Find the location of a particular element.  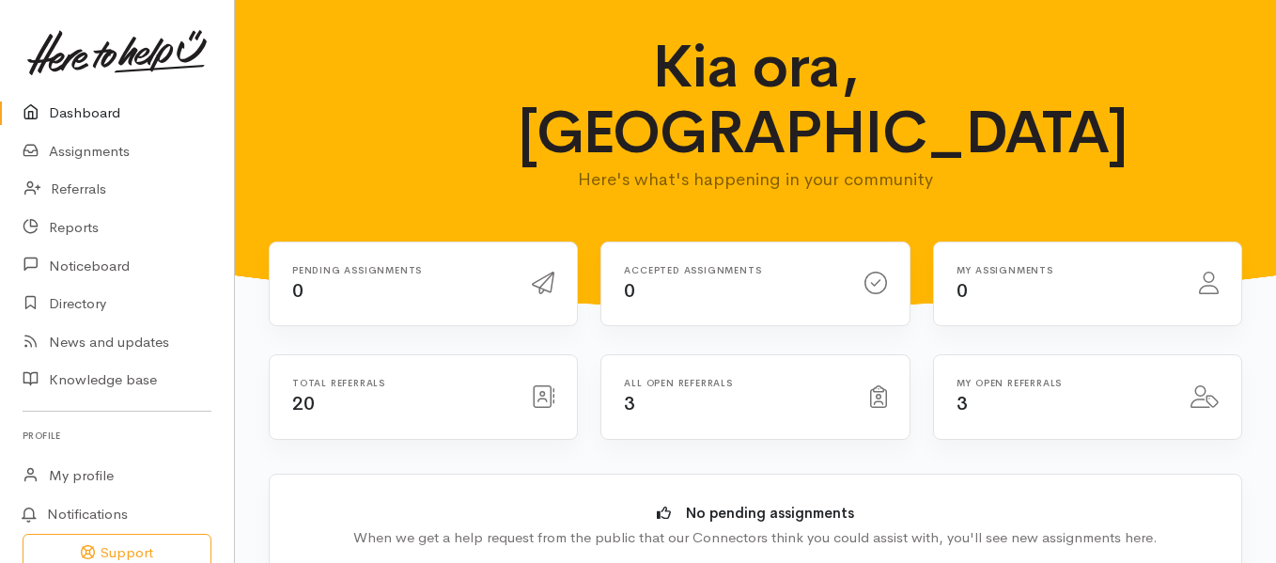

span: 20 is located at coordinates (303, 403).